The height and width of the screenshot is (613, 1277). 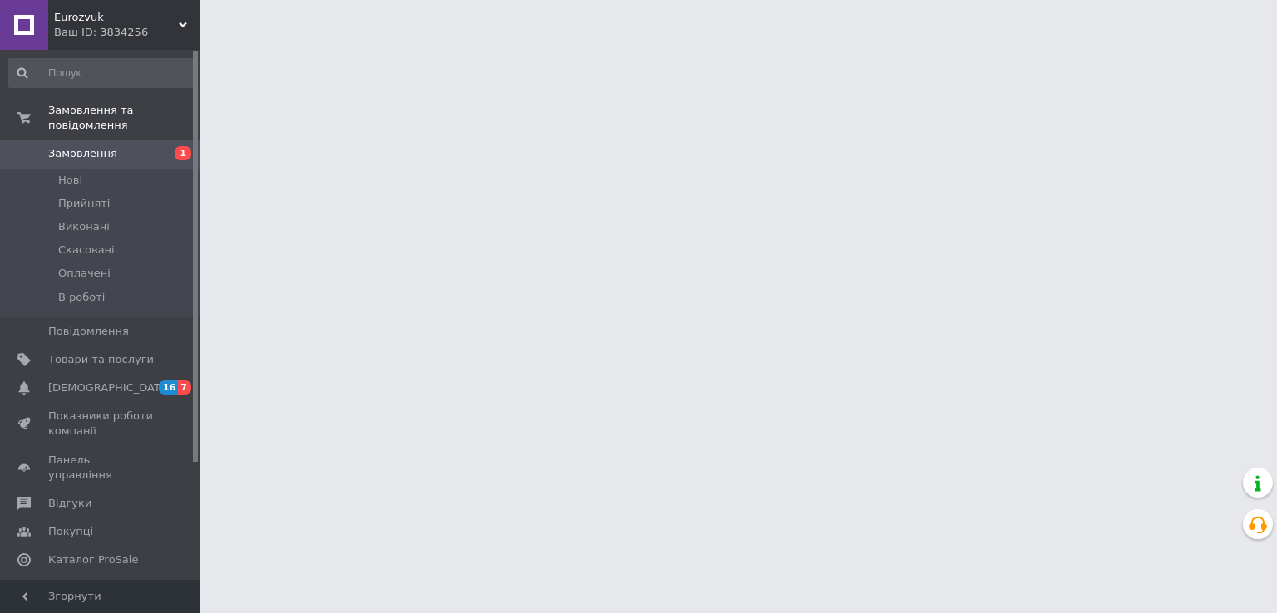 I want to click on span: Каталог ProSale, so click(x=93, y=560).